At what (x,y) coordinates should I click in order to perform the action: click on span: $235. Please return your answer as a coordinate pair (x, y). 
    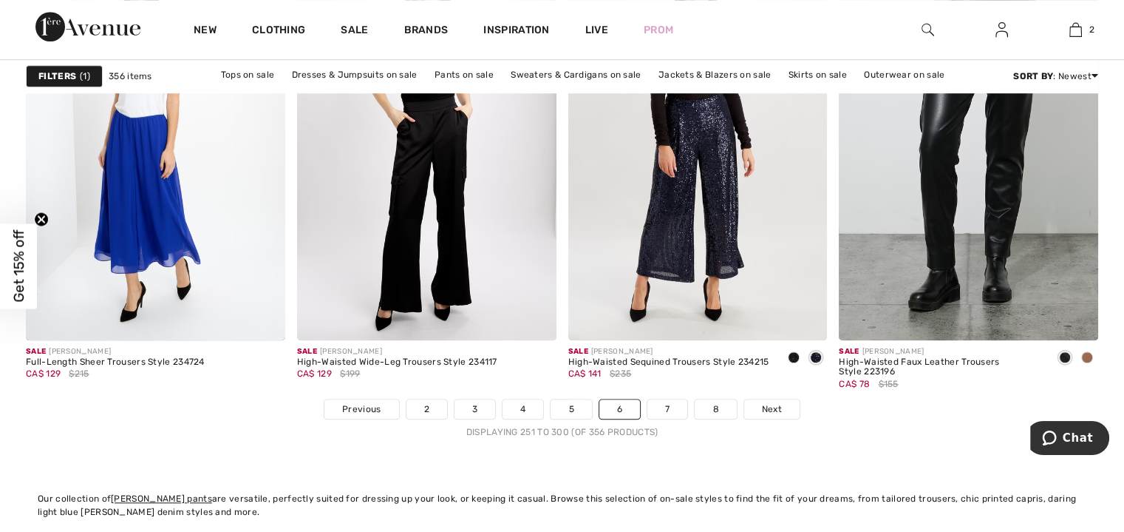
    Looking at the image, I should click on (620, 373).